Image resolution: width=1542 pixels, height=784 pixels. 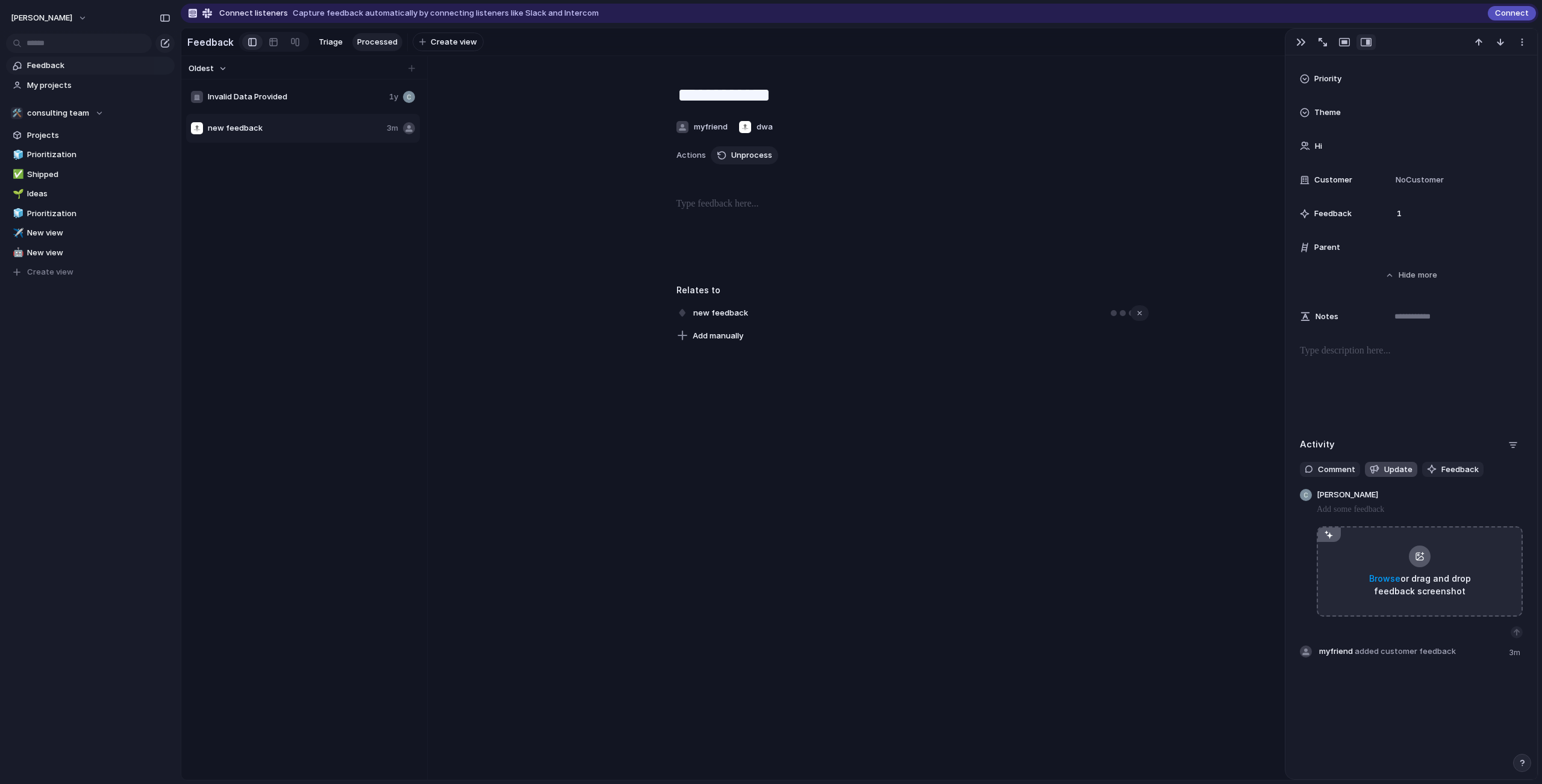 I want to click on a: Triage, so click(x=331, y=42).